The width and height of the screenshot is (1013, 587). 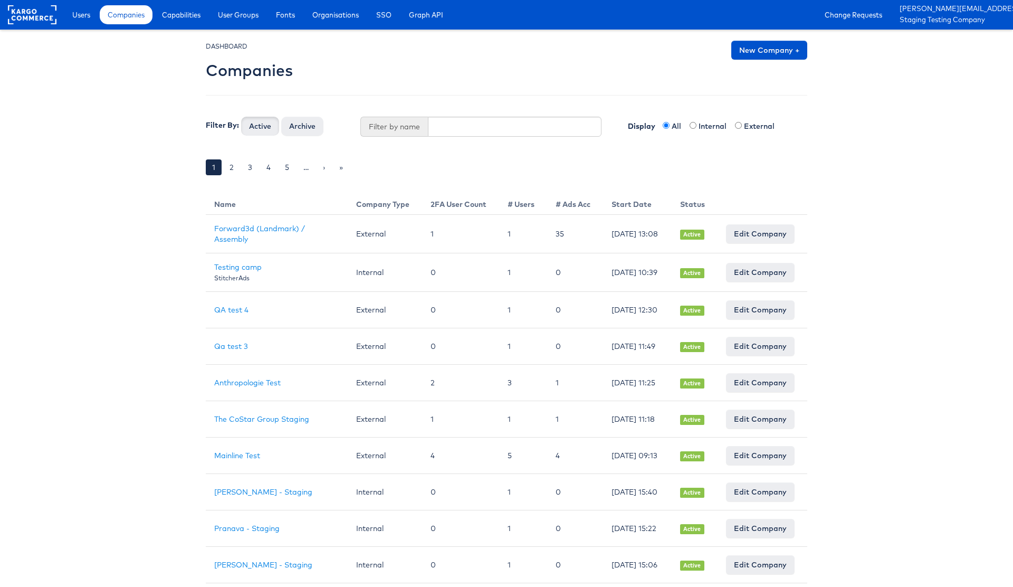 What do you see at coordinates (461, 382) in the screenshot?
I see `td: 2` at bounding box center [461, 382].